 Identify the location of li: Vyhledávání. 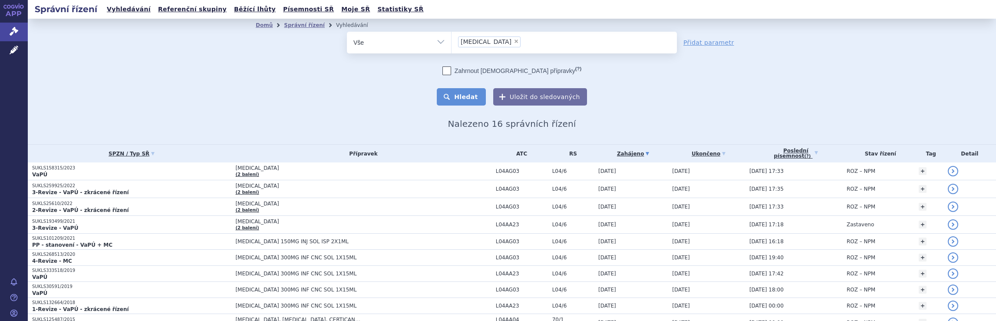
(358, 25).